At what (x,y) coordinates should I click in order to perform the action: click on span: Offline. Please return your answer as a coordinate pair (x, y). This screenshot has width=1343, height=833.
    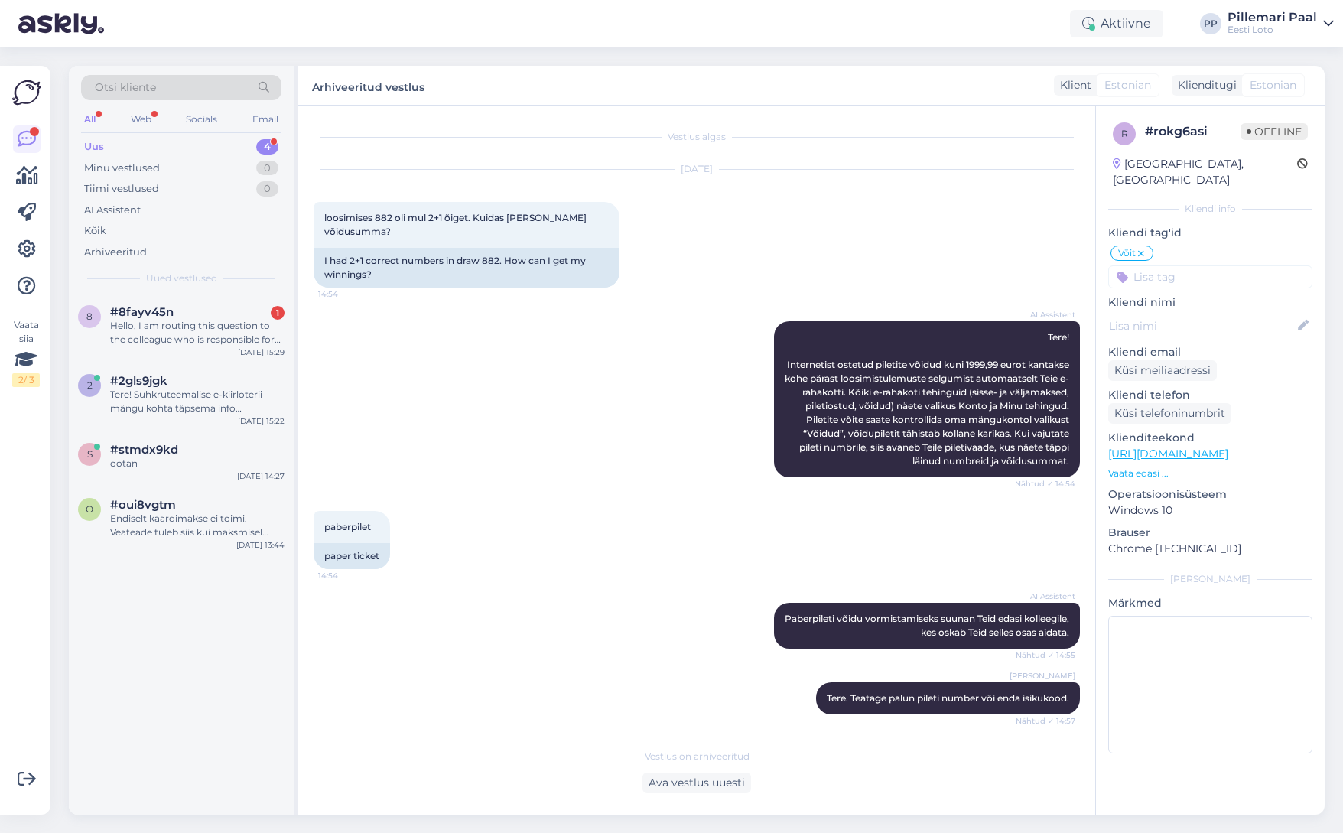
    Looking at the image, I should click on (1274, 132).